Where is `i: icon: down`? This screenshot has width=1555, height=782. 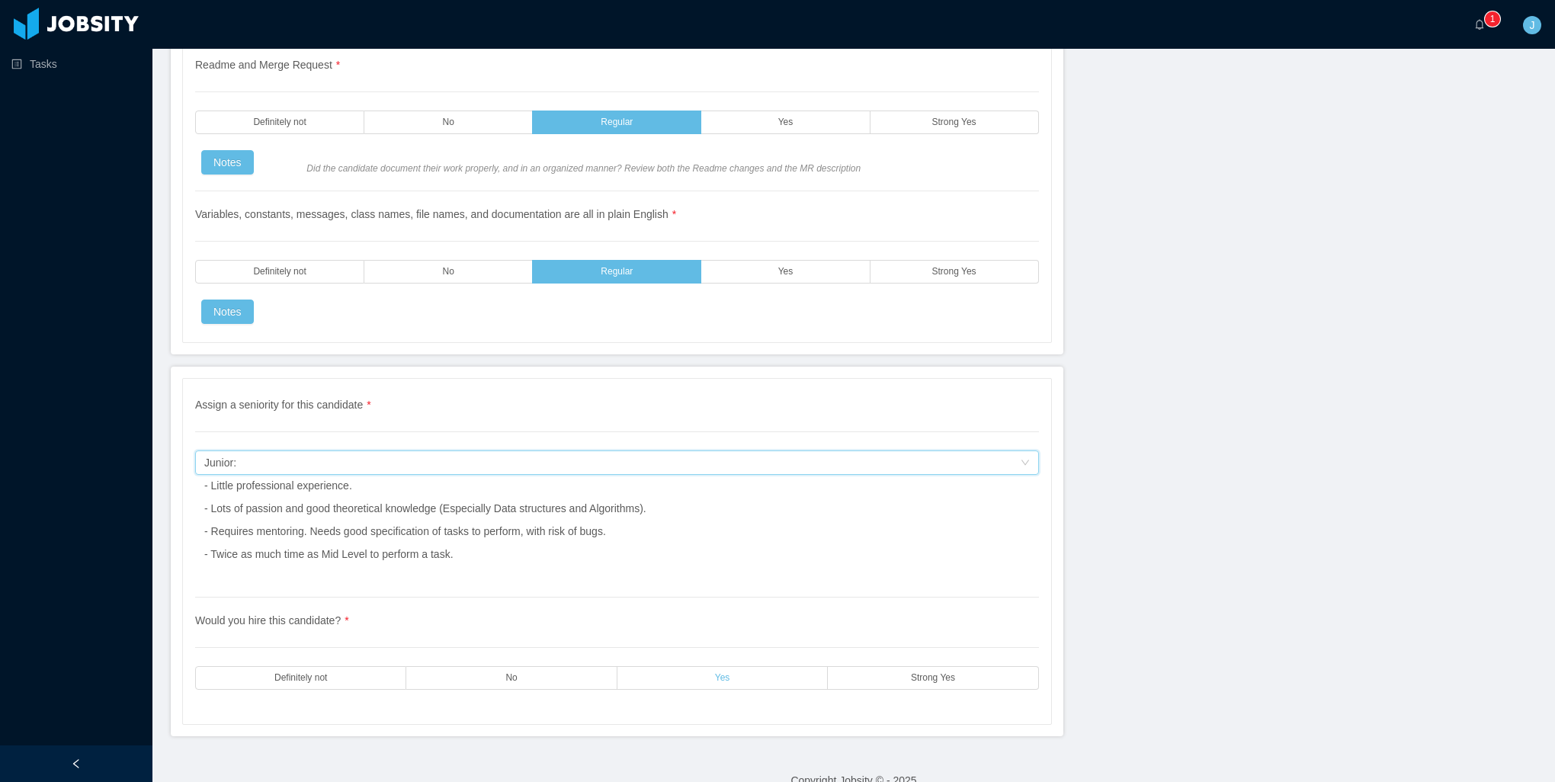 i: icon: down is located at coordinates (1025, 463).